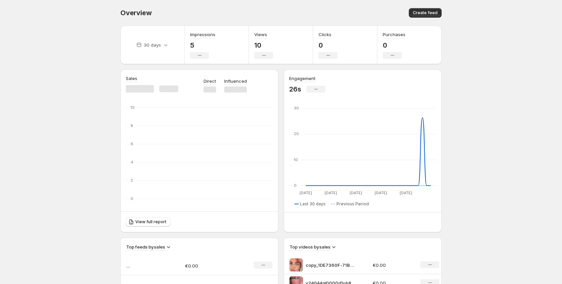  What do you see at coordinates (331, 265) in the screenshot?
I see `p: copy_1DE7360F-71B0-4B77-AE0C-A38F47FB488D` at bounding box center [331, 265].